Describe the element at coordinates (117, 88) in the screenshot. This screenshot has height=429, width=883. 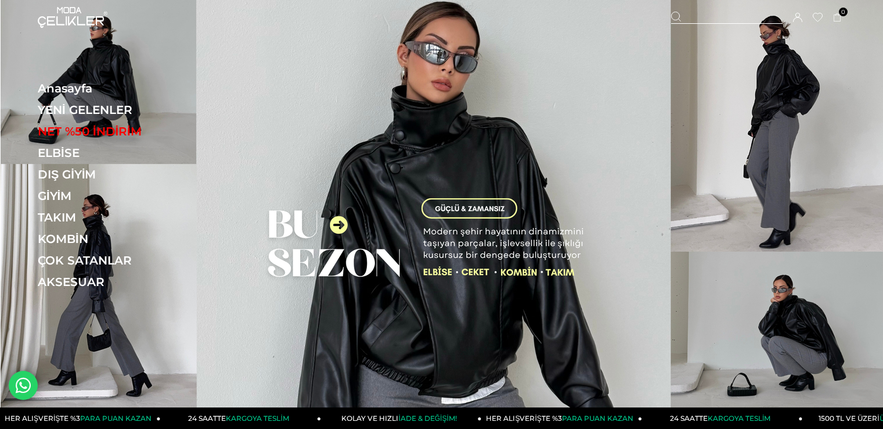
I see `a: Anasayfa` at that location.